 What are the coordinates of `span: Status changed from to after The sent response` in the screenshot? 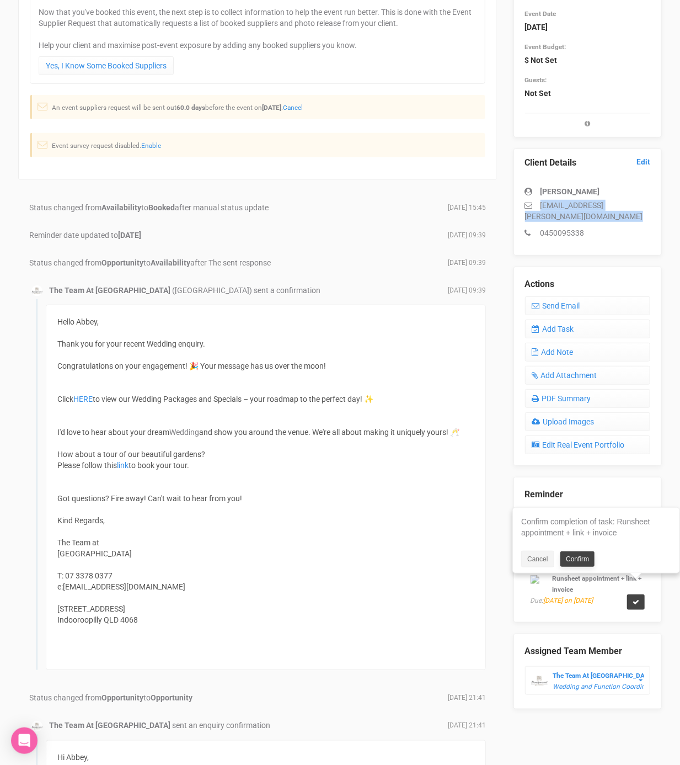 It's located at (150, 263).